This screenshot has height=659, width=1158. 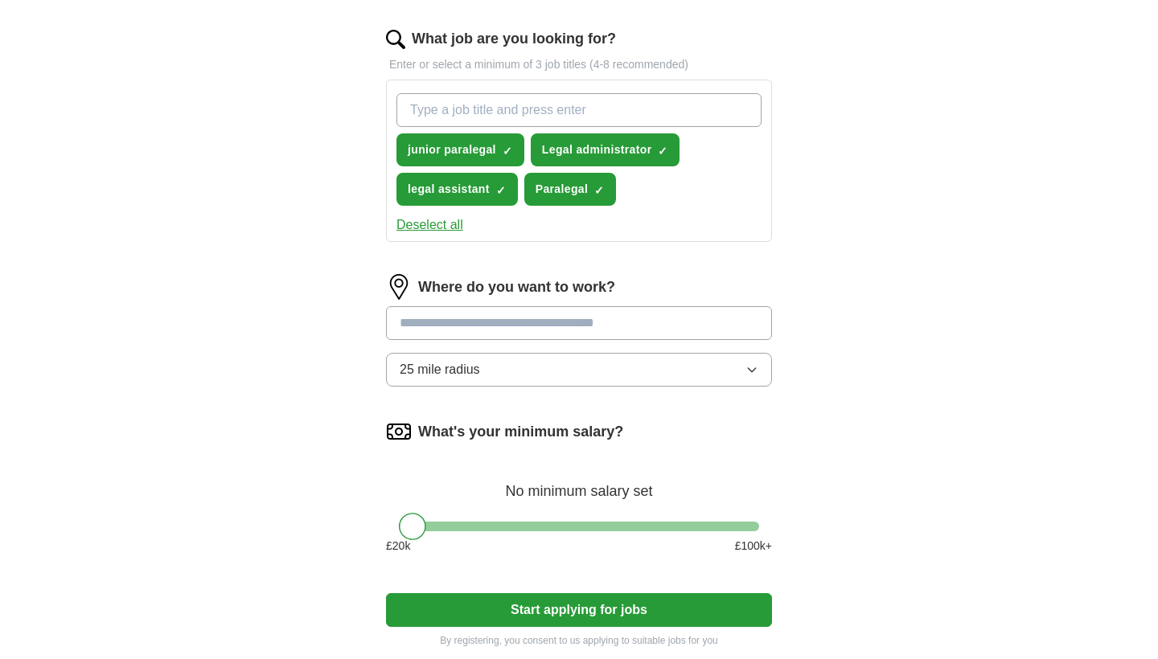 I want to click on p: By registering, you consent to us applying to suitable jobs for you, so click(x=579, y=641).